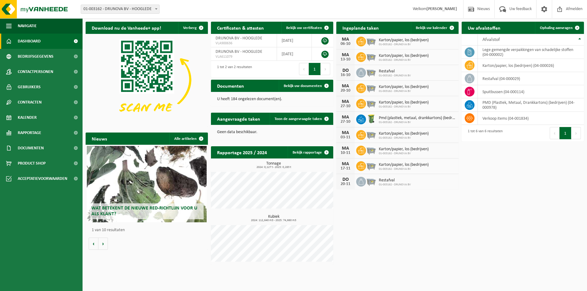 The width and height of the screenshot is (587, 291). Describe the element at coordinates (147, 184) in the screenshot. I see `a: Wat betekent de nieuwe RED-richtlijn voor u als klant?` at that location.